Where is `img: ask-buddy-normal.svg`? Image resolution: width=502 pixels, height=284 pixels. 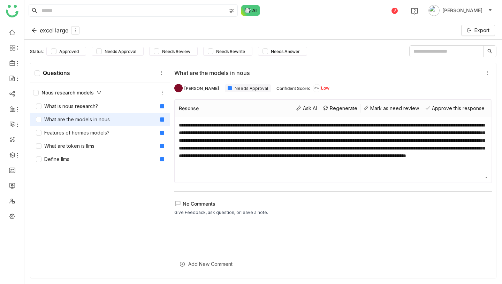
img: ask-buddy-normal.svg is located at coordinates (251, 10).